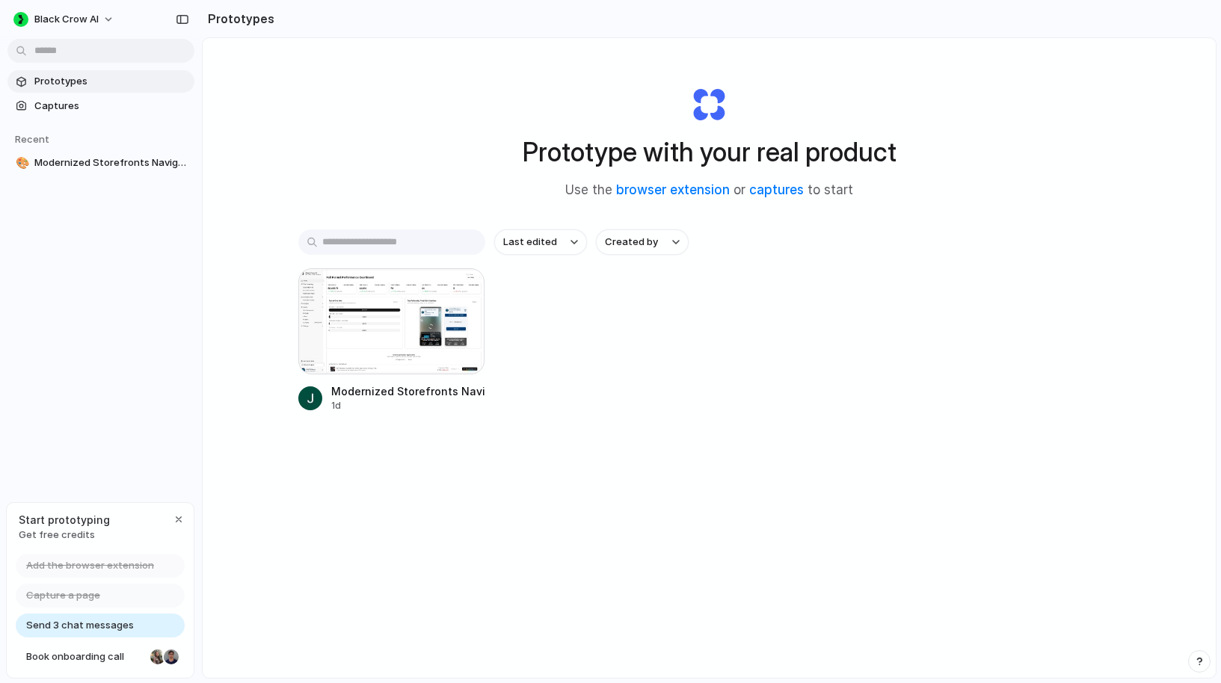 This screenshot has width=1221, height=683. I want to click on span: Add the browser extension, so click(90, 566).